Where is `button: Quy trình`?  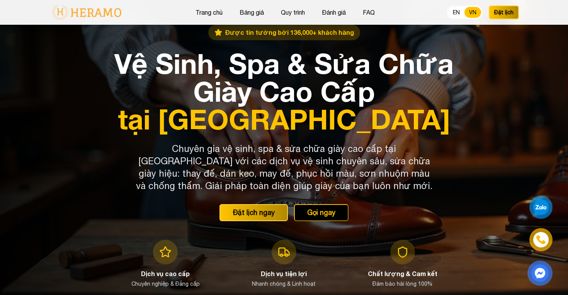
button: Quy trình is located at coordinates (293, 12).